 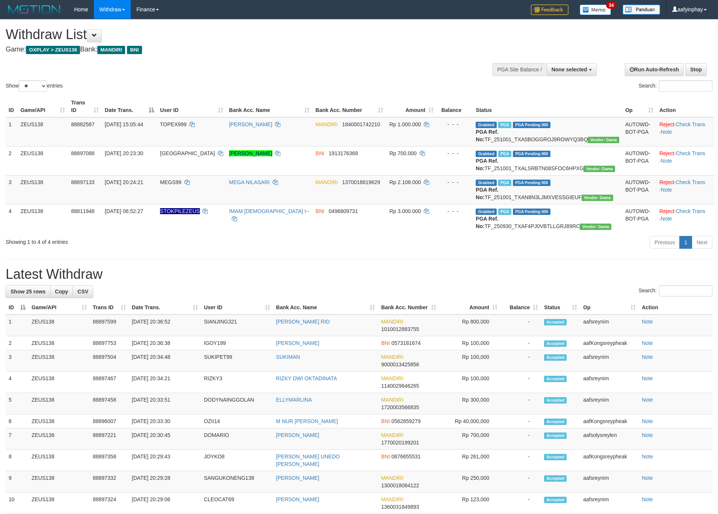 What do you see at coordinates (17, 361) in the screenshot?
I see `td: 3` at bounding box center [17, 361].